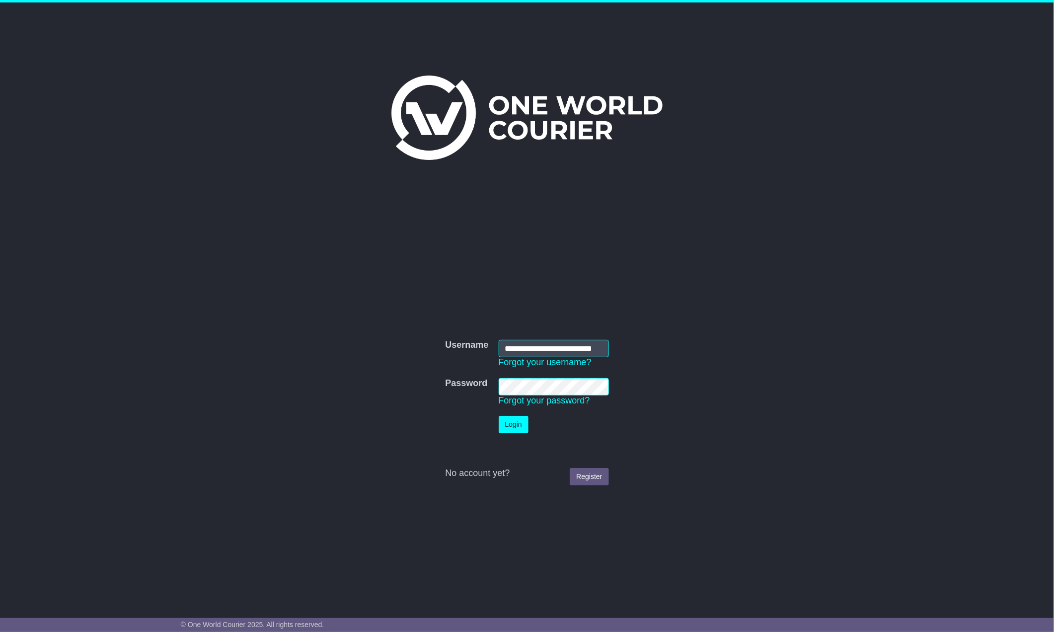 The height and width of the screenshot is (632, 1054). Describe the element at coordinates (544, 400) in the screenshot. I see `a: Forgot your password?` at that location.